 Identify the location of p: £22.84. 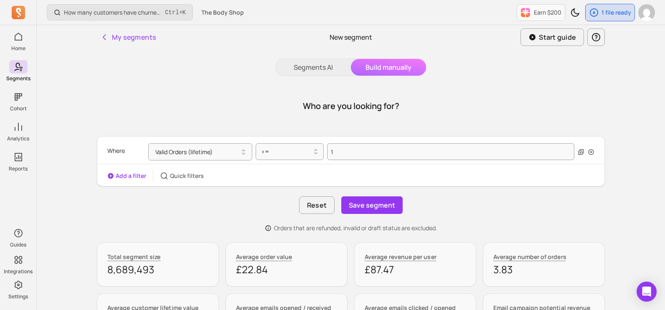
(286, 269).